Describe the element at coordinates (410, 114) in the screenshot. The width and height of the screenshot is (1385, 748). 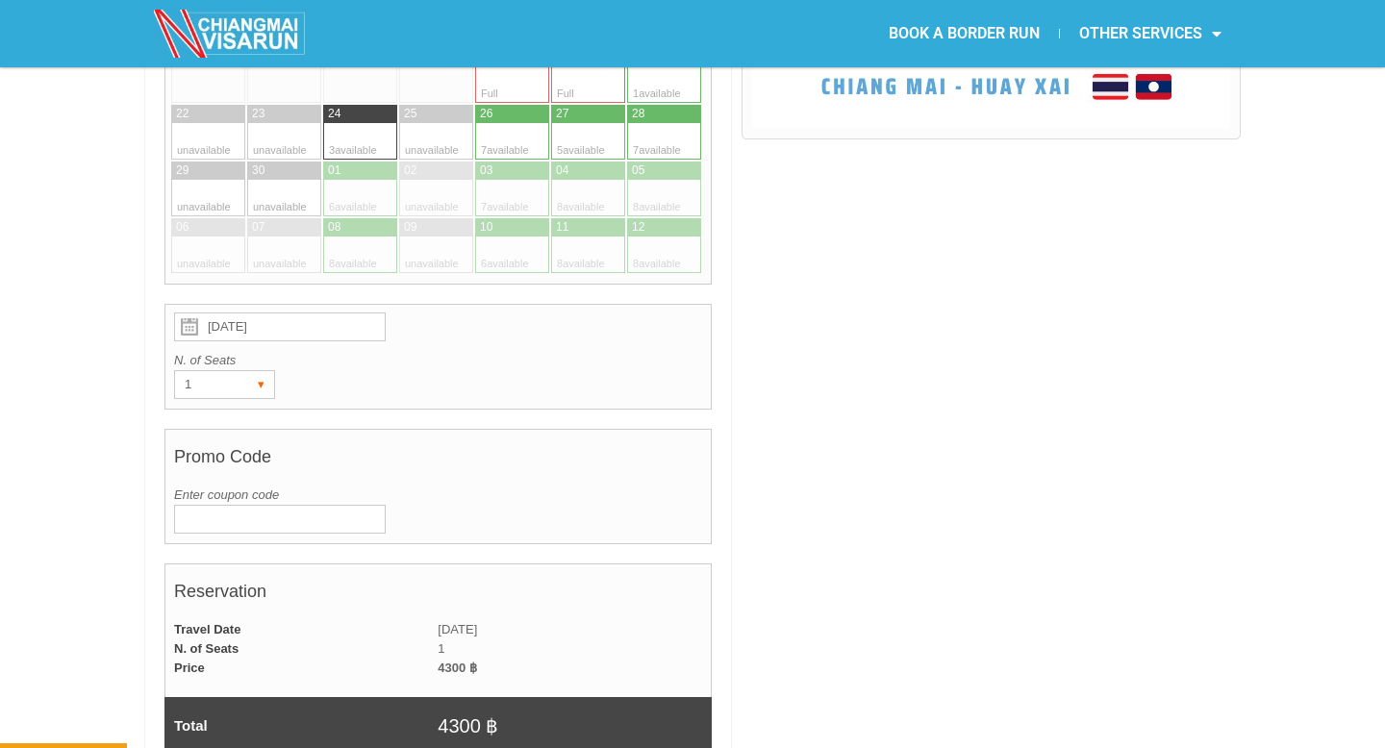
I see `div: 25` at that location.